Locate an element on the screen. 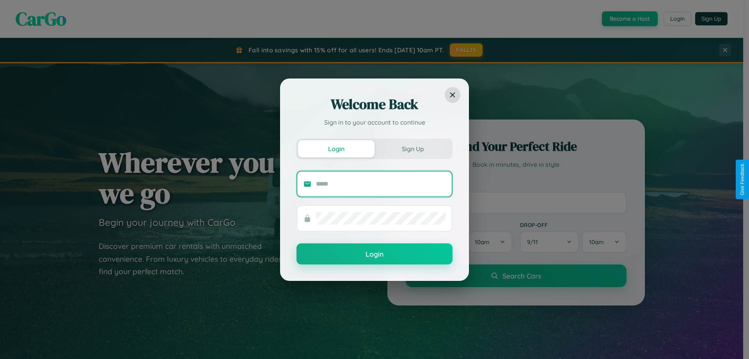 The height and width of the screenshot is (359, 749). div: Give Feedback is located at coordinates (743, 179).